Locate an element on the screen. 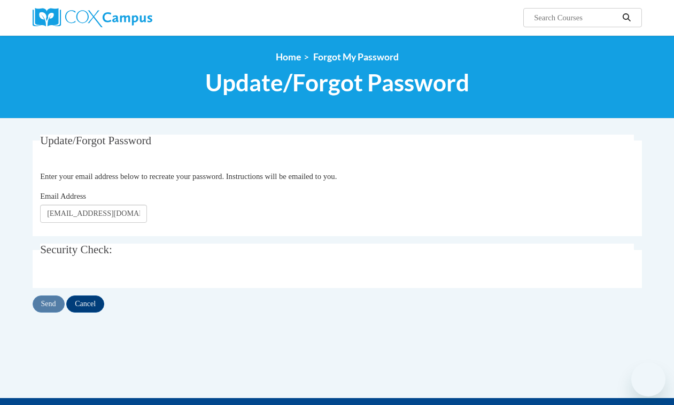  span: Security Check: is located at coordinates (76, 250).